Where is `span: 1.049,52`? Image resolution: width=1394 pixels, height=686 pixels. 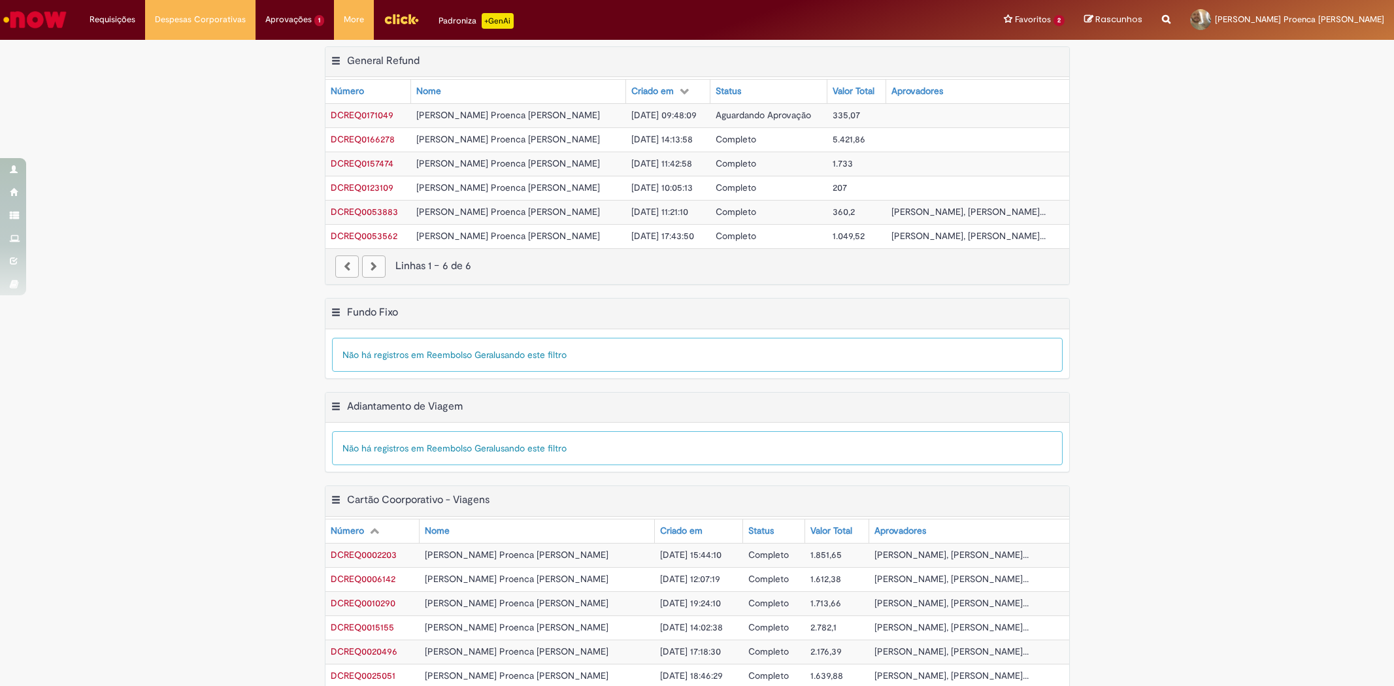
span: 1.049,52 is located at coordinates (848, 236).